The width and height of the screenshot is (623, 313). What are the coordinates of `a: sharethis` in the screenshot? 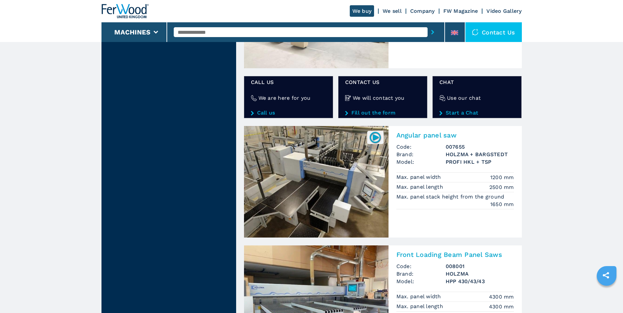 It's located at (606, 276).